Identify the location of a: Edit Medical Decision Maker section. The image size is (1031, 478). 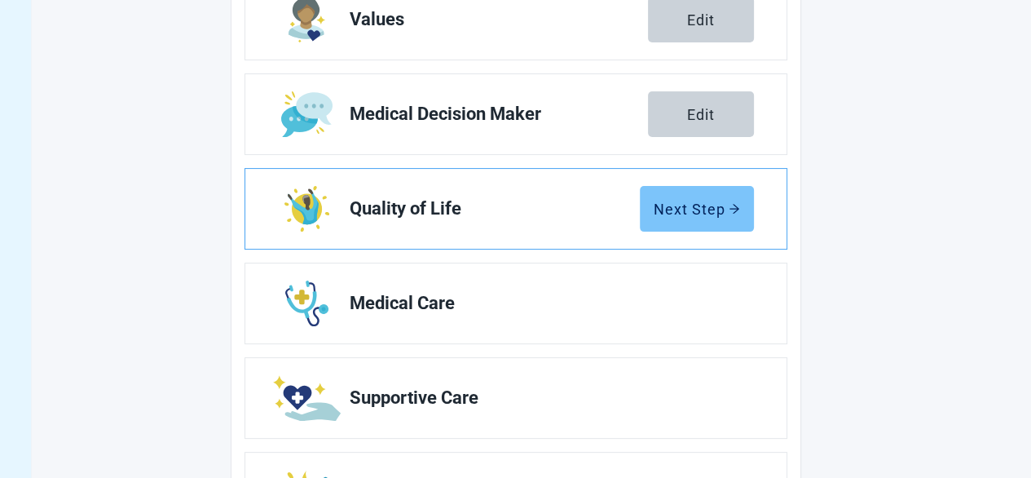
(516, 114).